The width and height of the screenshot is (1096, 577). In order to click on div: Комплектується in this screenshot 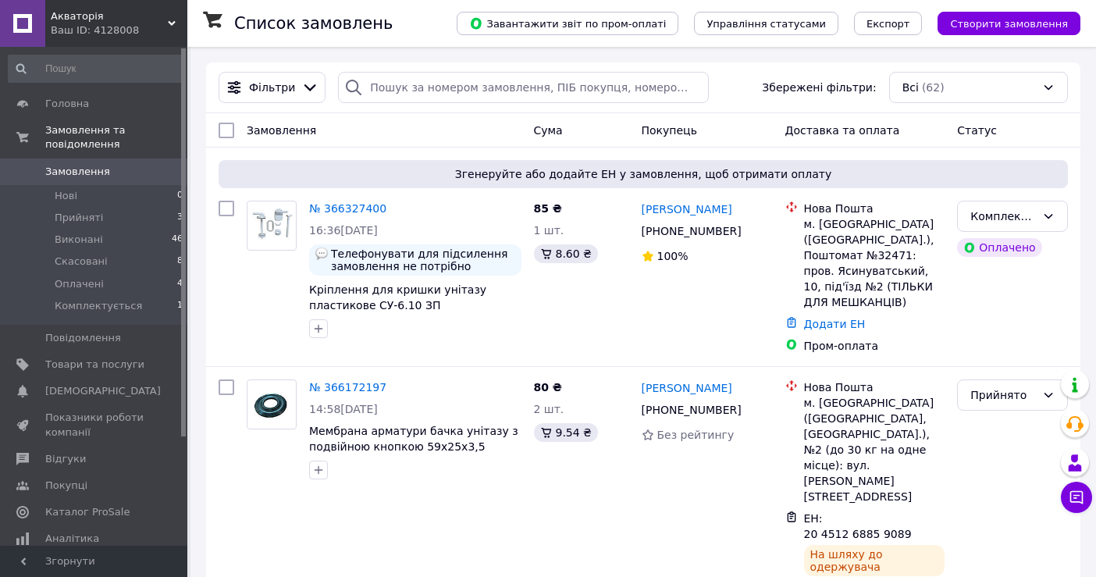, I will do `click(1004, 216)`.